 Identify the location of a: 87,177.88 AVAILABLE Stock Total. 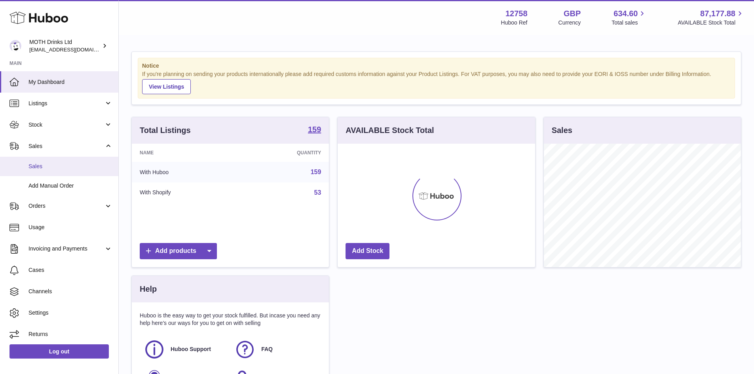
(711, 17).